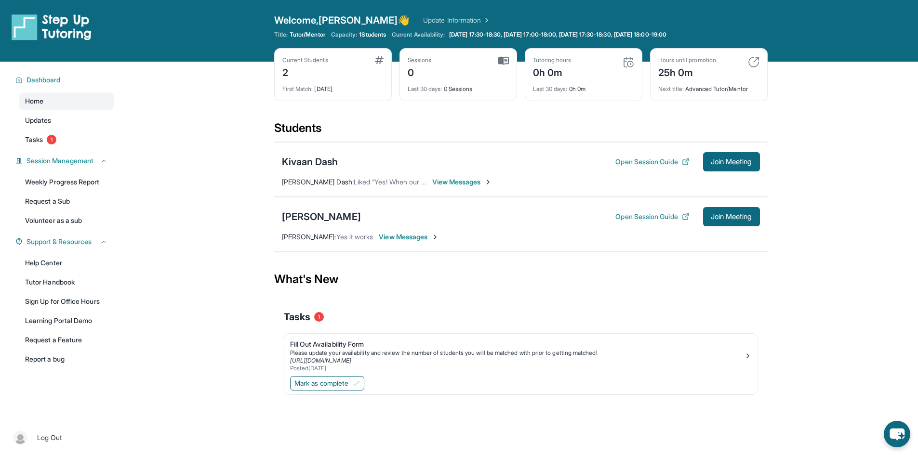 The image size is (918, 455). What do you see at coordinates (60, 161) in the screenshot?
I see `span: Session Management` at bounding box center [60, 161].